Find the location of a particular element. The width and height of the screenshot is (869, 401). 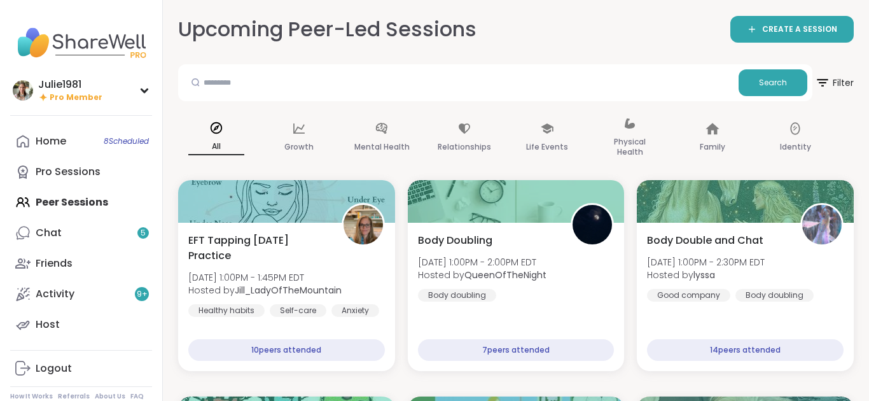

div: Home is located at coordinates (51, 141).